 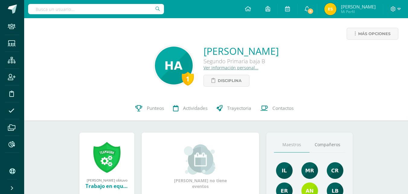 I want to click on span: Más opciones, so click(x=375, y=34).